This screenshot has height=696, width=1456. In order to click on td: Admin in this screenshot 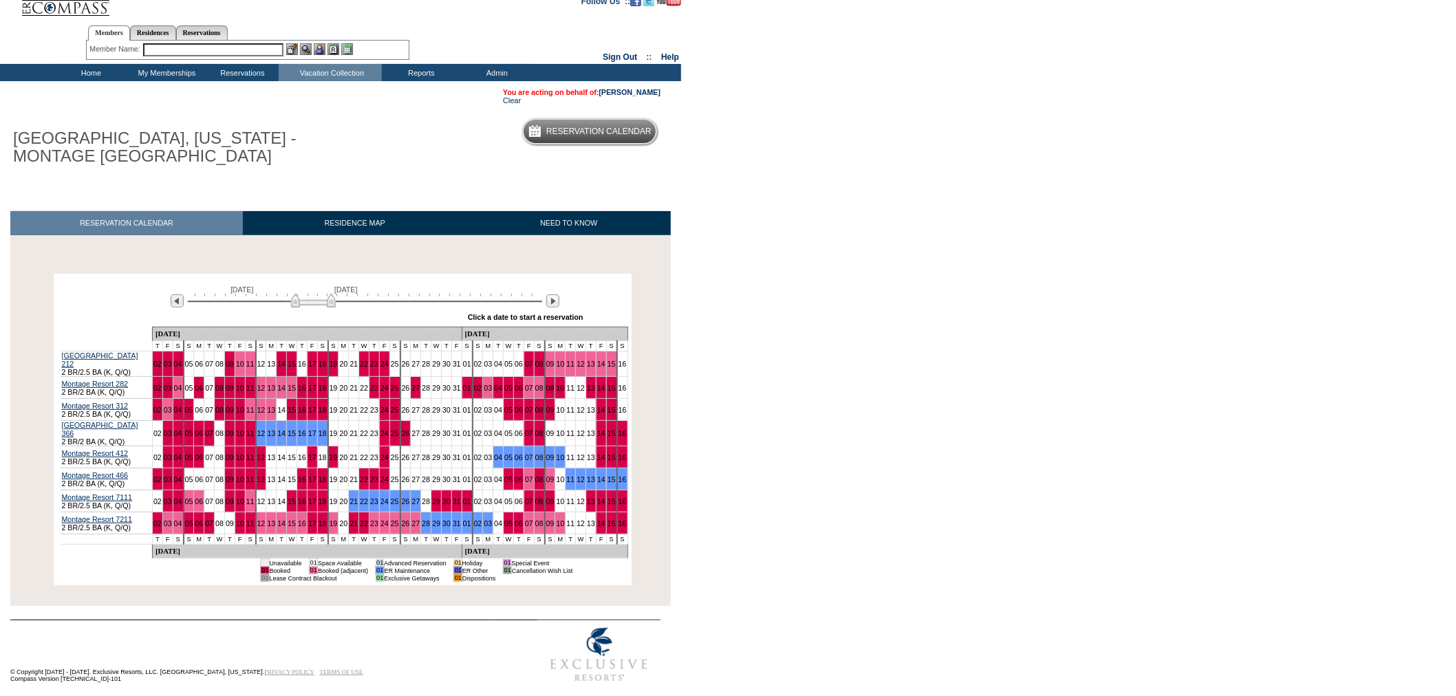, I will do `click(495, 72)`.